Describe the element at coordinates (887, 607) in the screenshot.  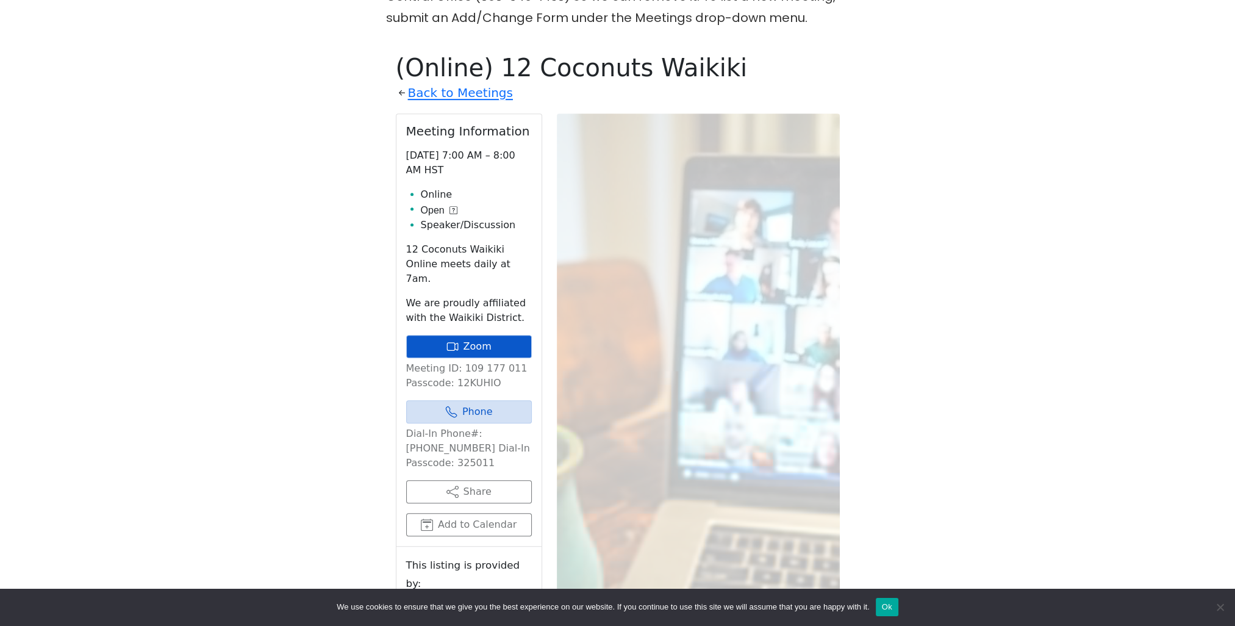
I see `button: Ok` at that location.